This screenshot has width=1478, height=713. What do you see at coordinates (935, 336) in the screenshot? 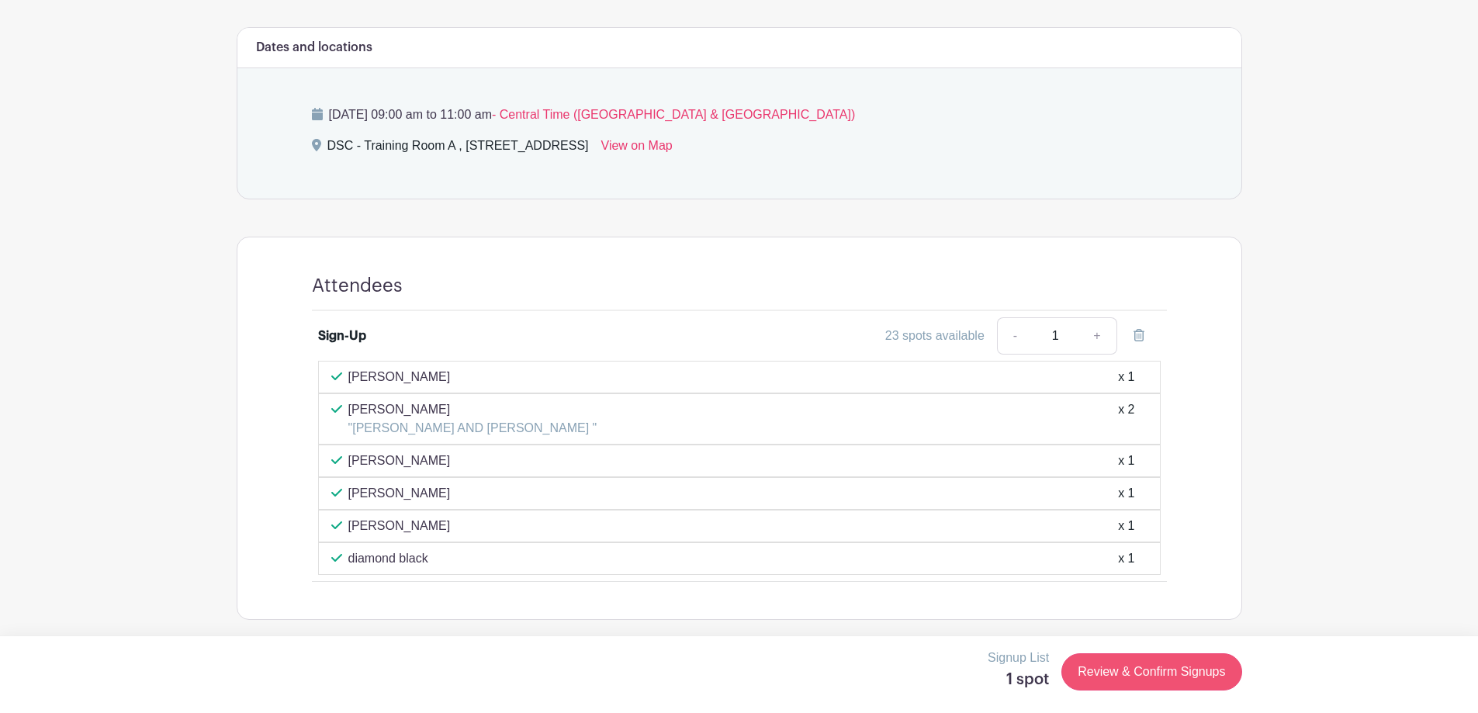
I see `div: 23 spots available` at bounding box center [935, 336].